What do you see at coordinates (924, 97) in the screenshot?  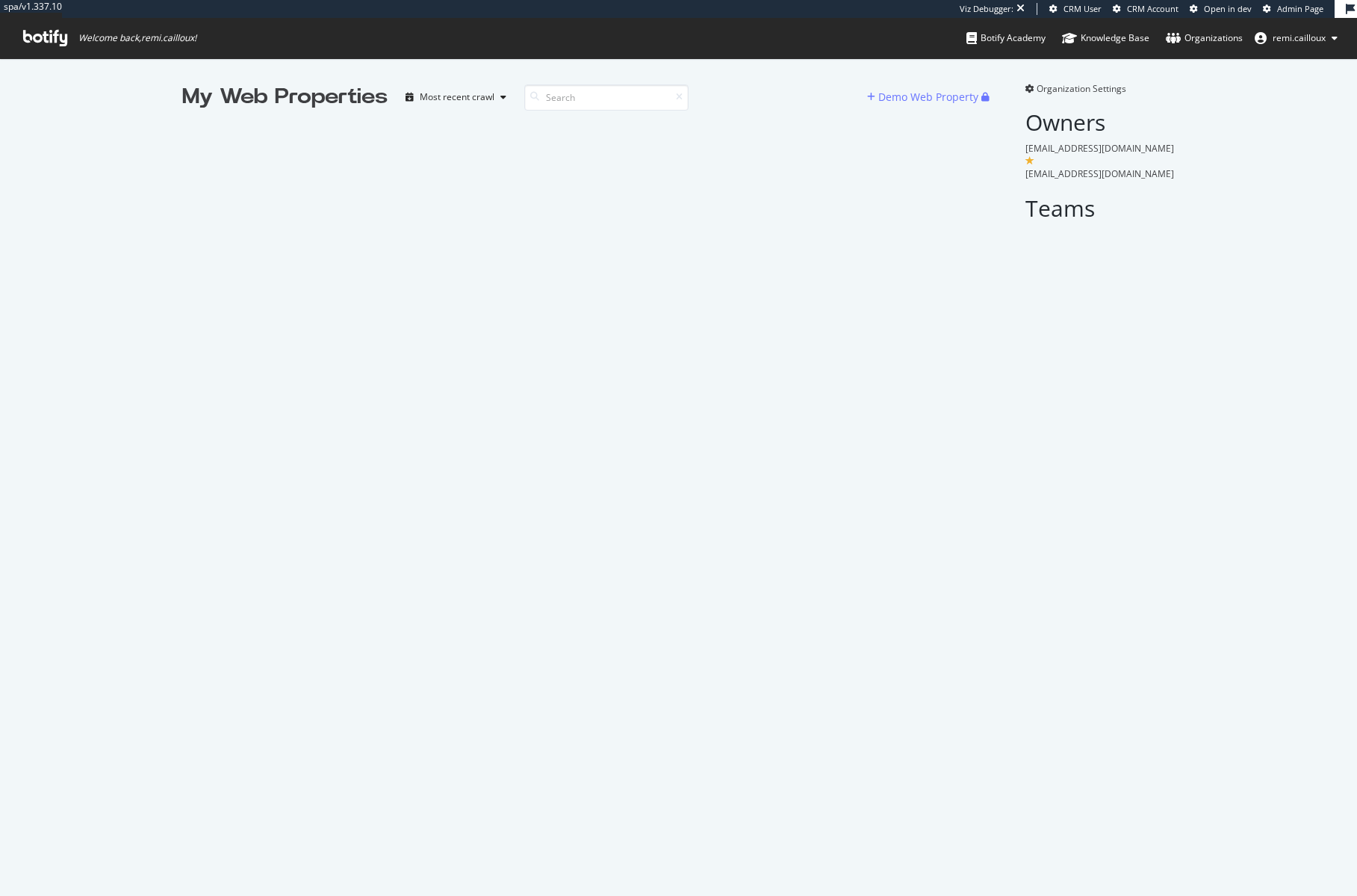 I see `button: Demo Web Property` at bounding box center [924, 97].